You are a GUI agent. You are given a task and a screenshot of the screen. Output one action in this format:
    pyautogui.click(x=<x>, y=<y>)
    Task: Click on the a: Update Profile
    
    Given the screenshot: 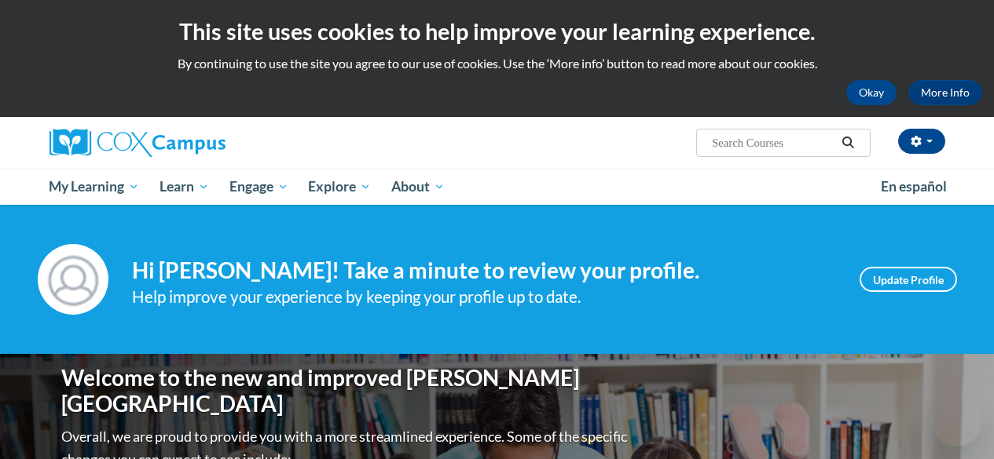 What is the action you would take?
    pyautogui.click(x=908, y=280)
    